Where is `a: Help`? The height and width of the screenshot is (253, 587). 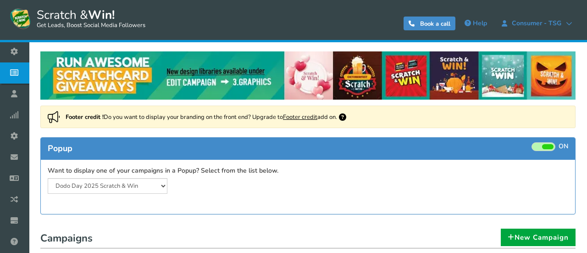
a: Help is located at coordinates (476, 23).